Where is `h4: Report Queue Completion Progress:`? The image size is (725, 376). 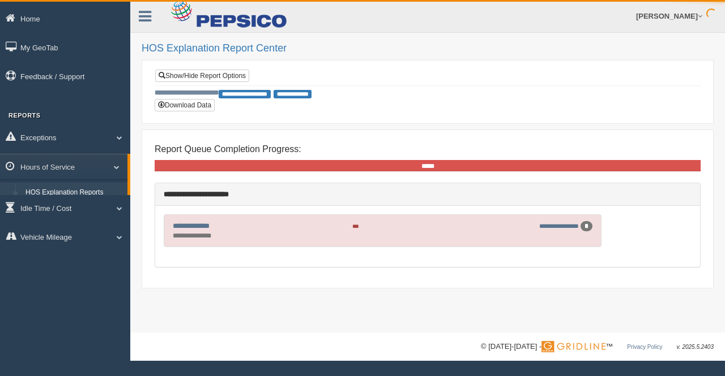
h4: Report Queue Completion Progress: is located at coordinates (427, 149).